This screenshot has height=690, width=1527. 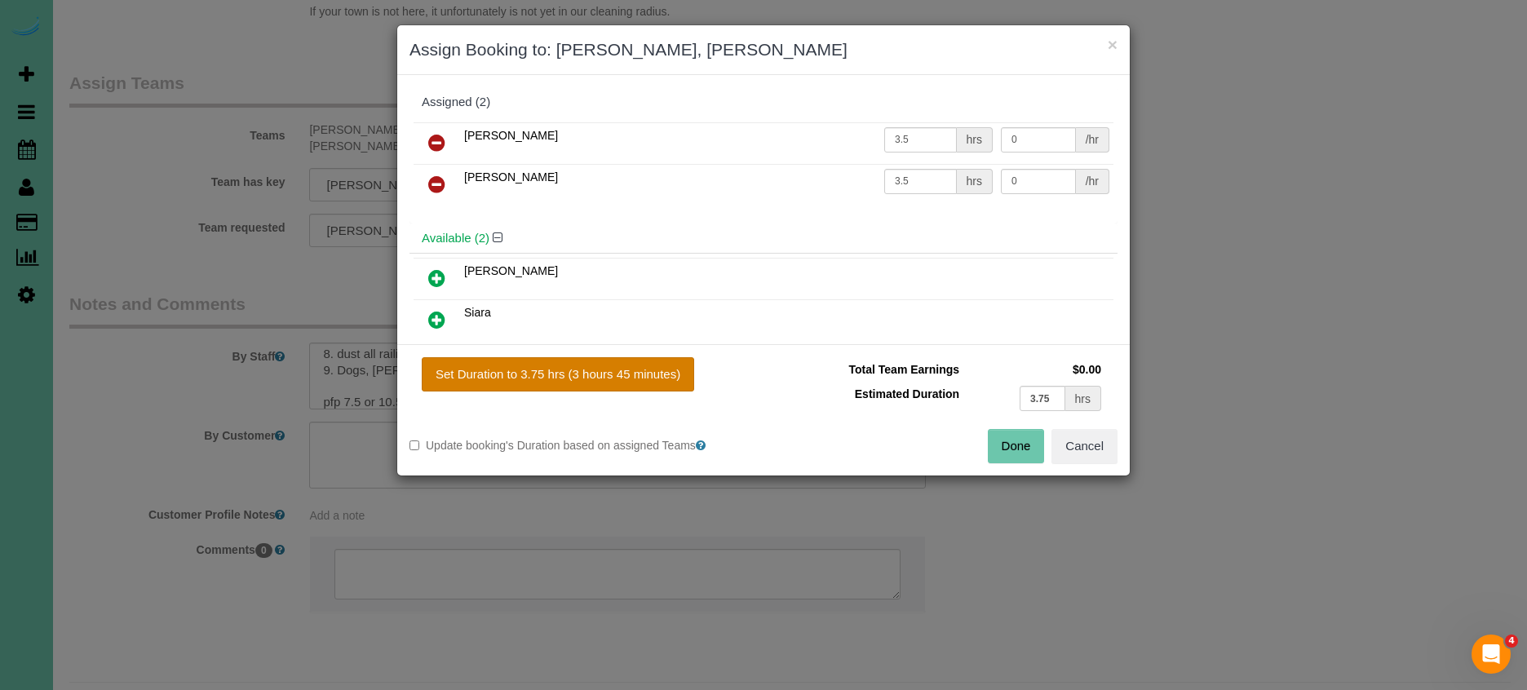 I want to click on td: $0.00, so click(x=1035, y=370).